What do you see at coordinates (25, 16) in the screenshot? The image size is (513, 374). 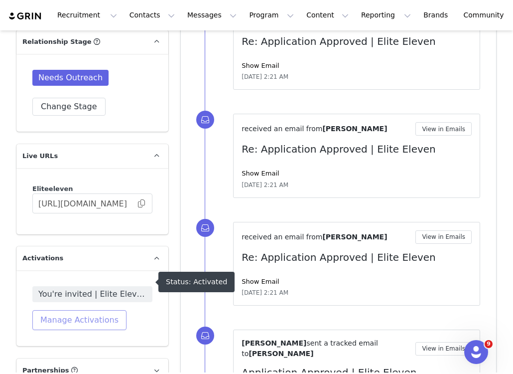 I see `img: grin logo` at bounding box center [25, 16].